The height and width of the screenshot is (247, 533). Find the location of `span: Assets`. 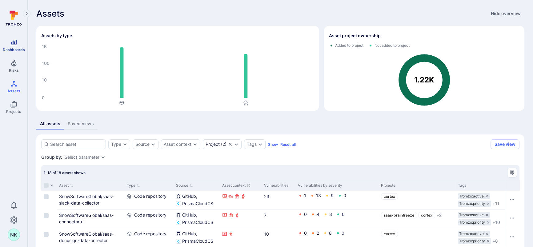

span: Assets is located at coordinates (14, 91).